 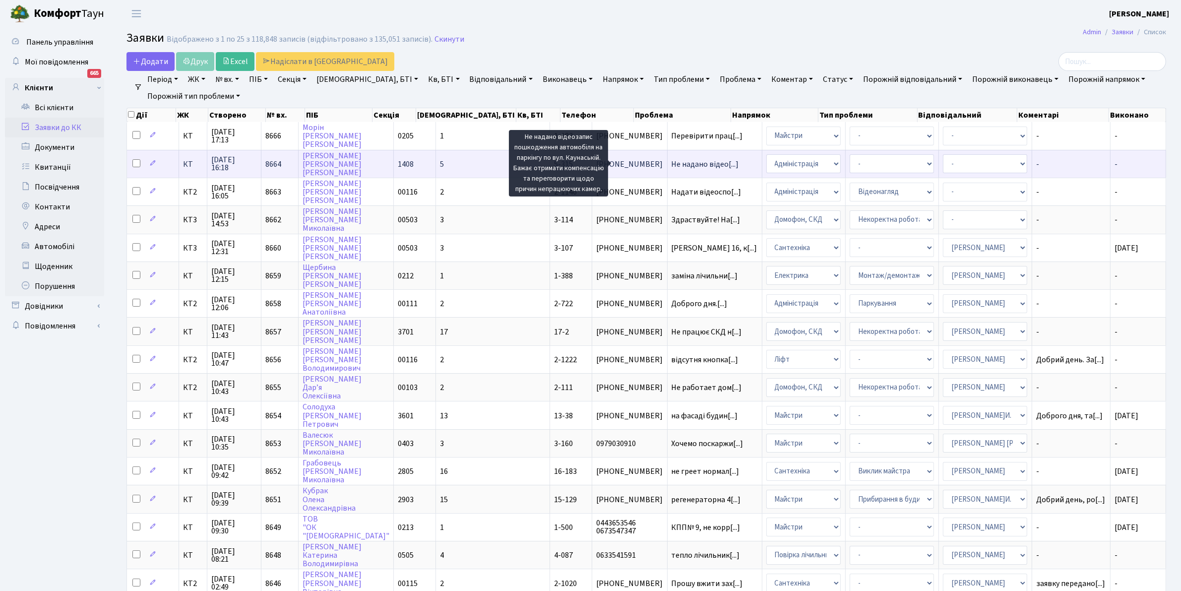 I want to click on a: Квитанції, so click(x=55, y=167).